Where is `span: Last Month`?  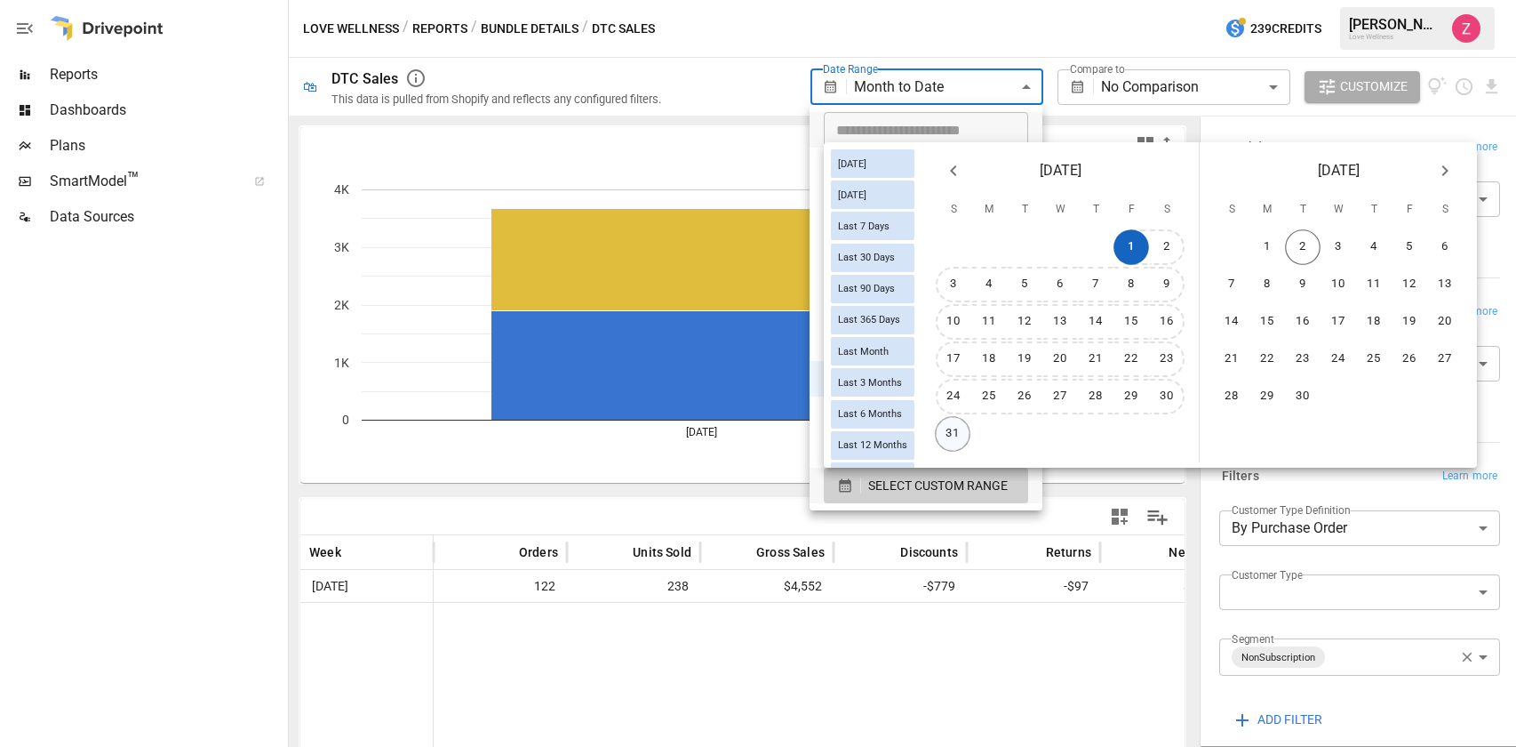 span: Last Month is located at coordinates (863, 351).